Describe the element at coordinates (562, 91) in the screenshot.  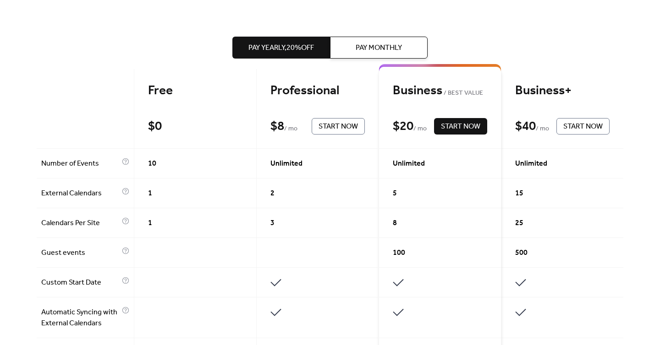
I see `div: Business+` at that location.